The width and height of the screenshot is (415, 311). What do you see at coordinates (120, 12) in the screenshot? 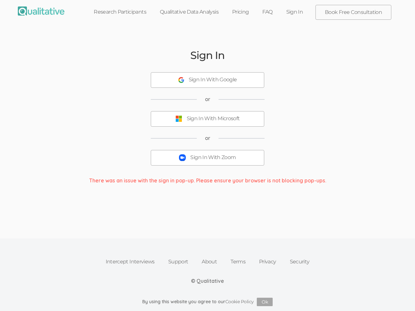
I see `a: Research Participants` at bounding box center [120, 12].